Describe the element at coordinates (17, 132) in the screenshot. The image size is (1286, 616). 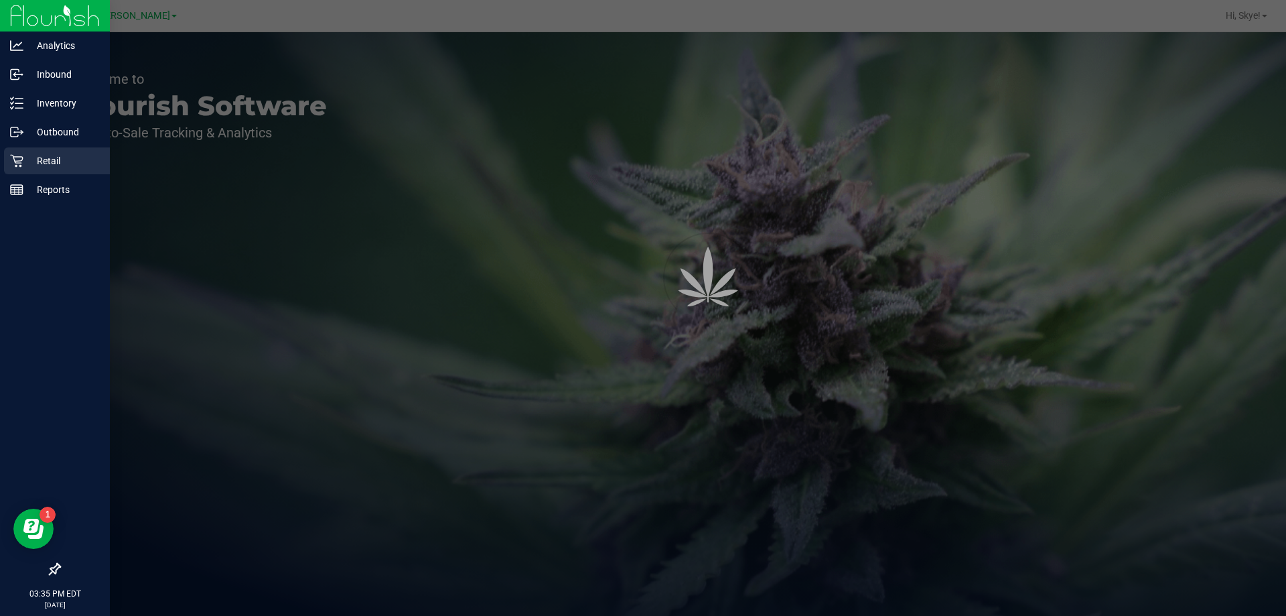
I see `inline-svg: Outbound` at that location.